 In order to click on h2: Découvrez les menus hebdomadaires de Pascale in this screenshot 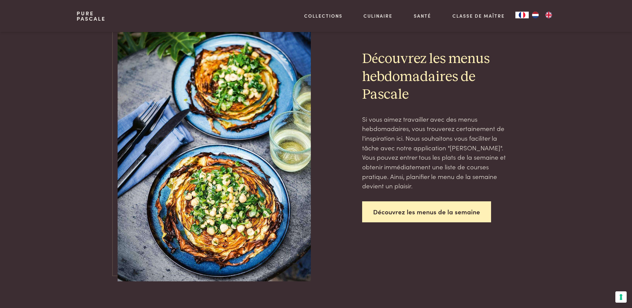, I will do `click(438, 77)`.